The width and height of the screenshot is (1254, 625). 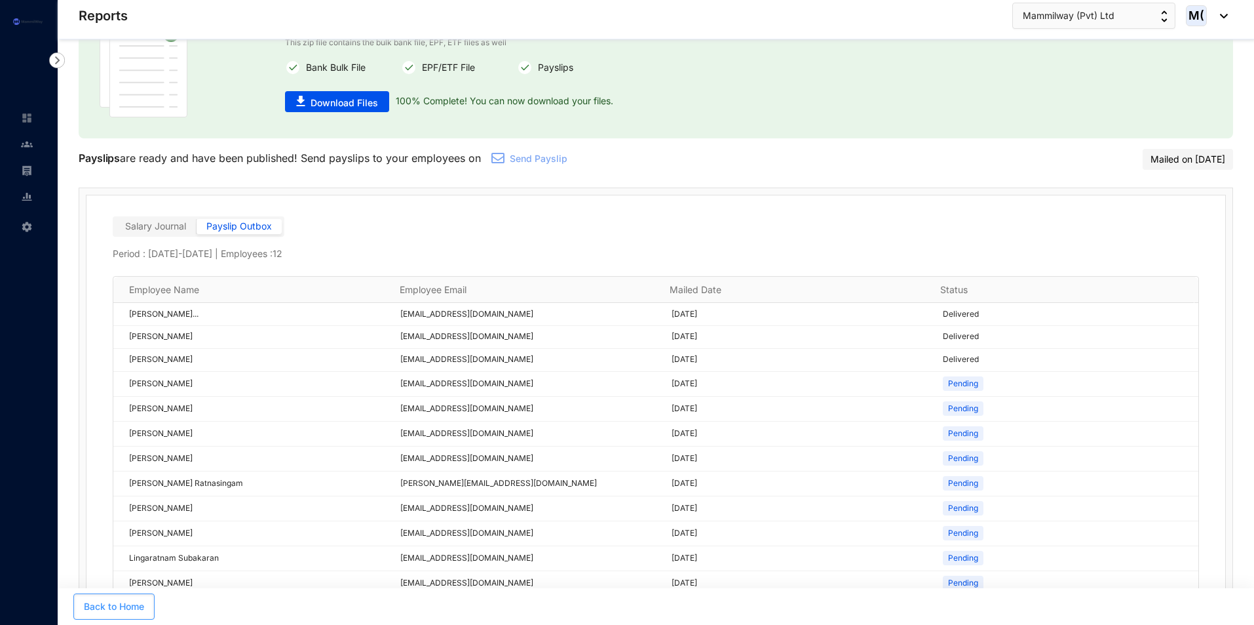 I want to click on button: Download Files, so click(x=337, y=102).